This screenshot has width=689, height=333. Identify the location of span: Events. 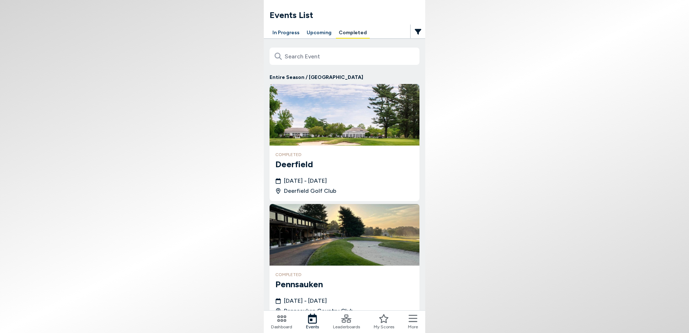
(312, 327).